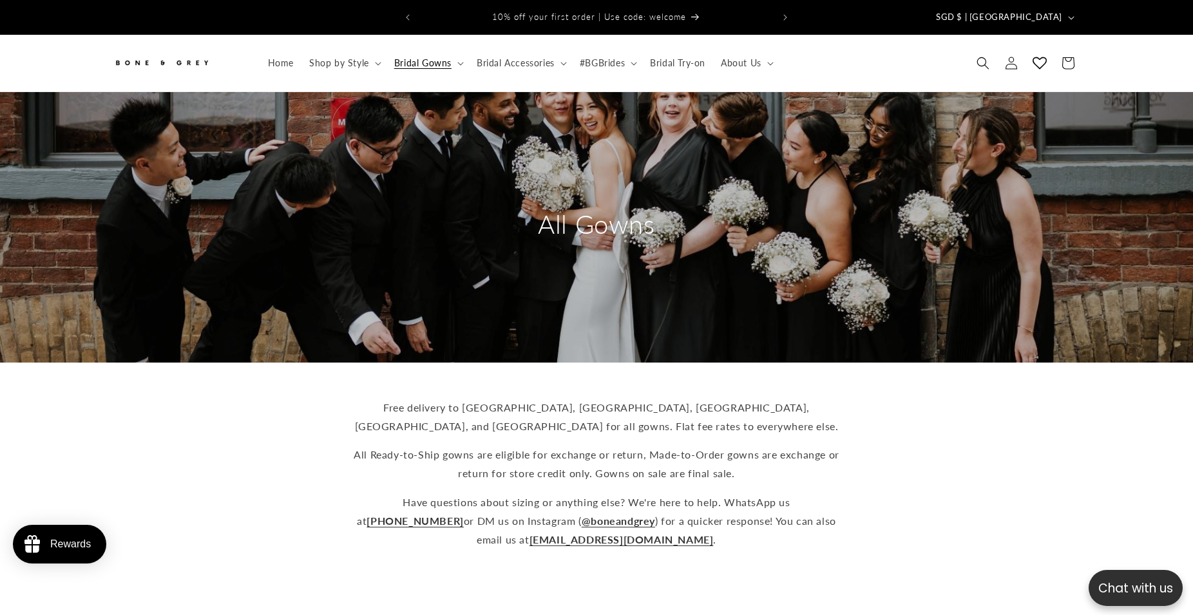 The width and height of the screenshot is (1193, 615). What do you see at coordinates (596, 521) in the screenshot?
I see `p: Have questions about sizing or anything else? We're here to help. WhatsApp us at or DM us on Inst...` at bounding box center [596, 521].